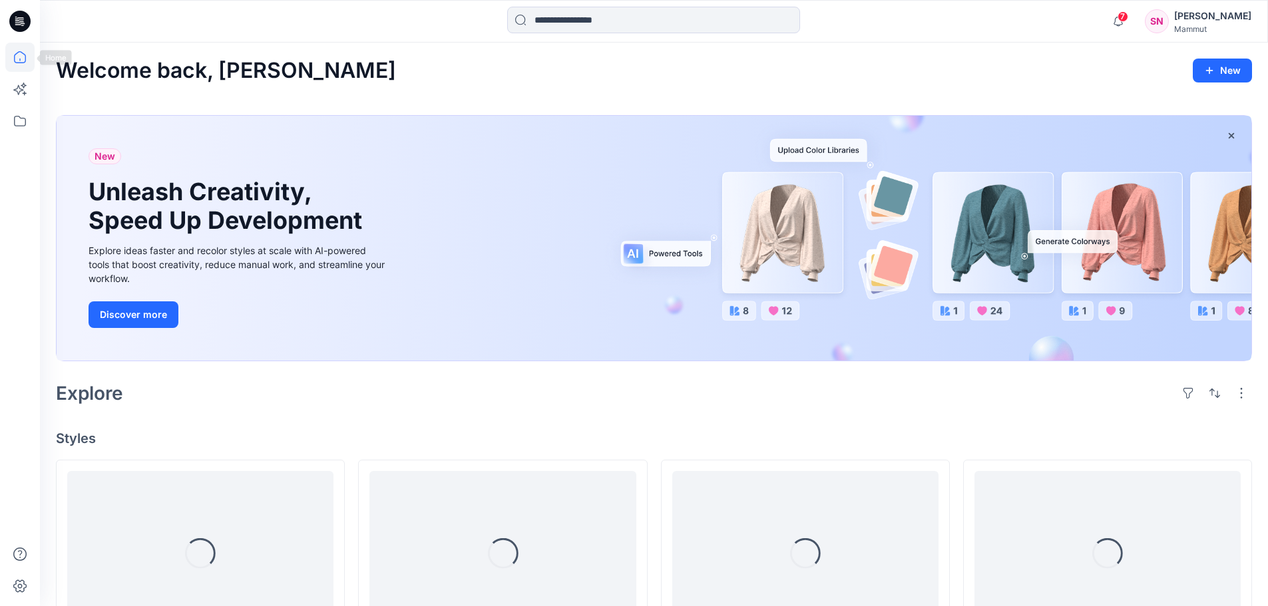  I want to click on span: New, so click(105, 156).